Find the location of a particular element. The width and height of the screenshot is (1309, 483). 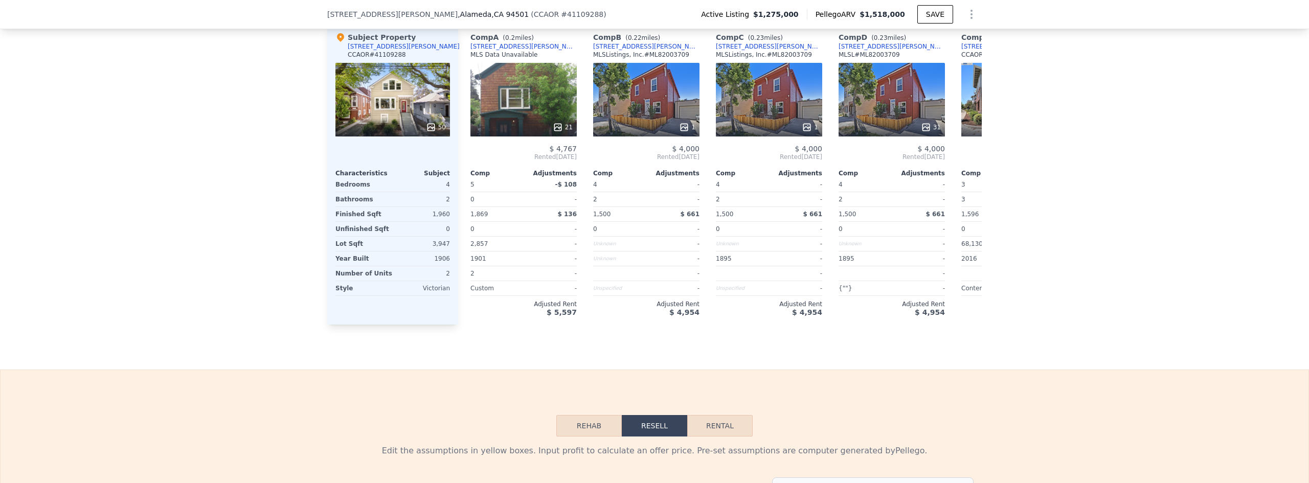

span: -$ 108 is located at coordinates (566, 185).